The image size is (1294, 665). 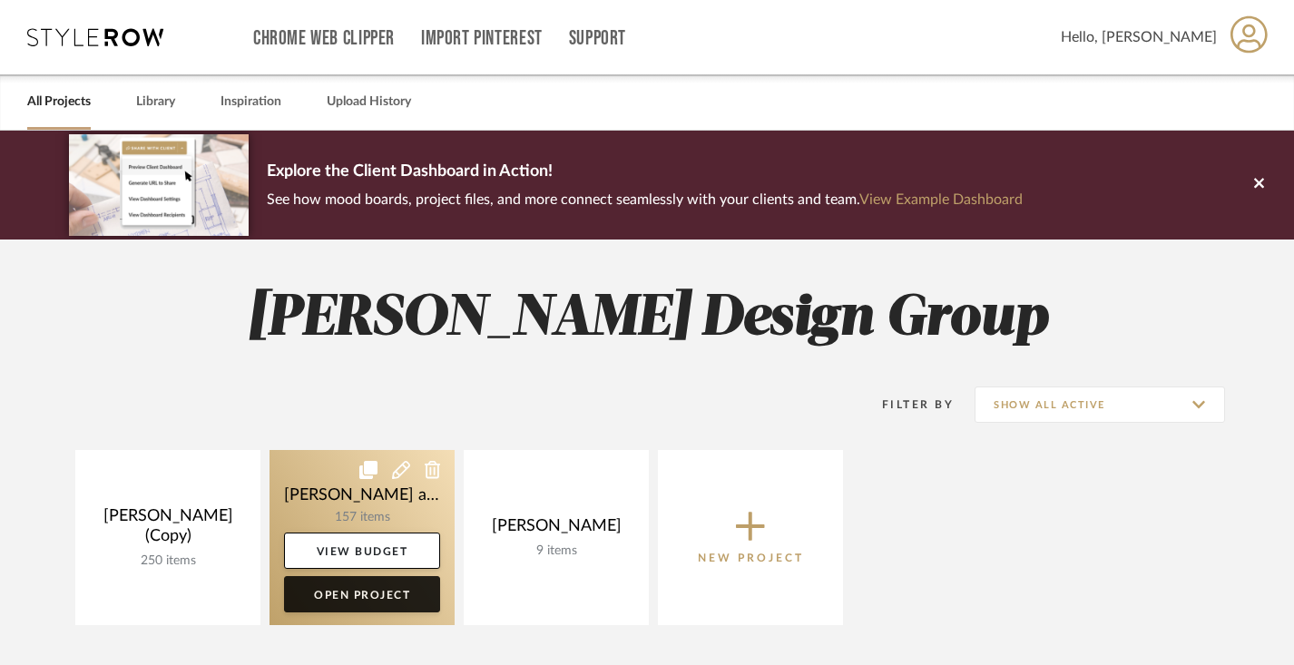 What do you see at coordinates (750, 558) in the screenshot?
I see `p: New Project` at bounding box center [750, 558].